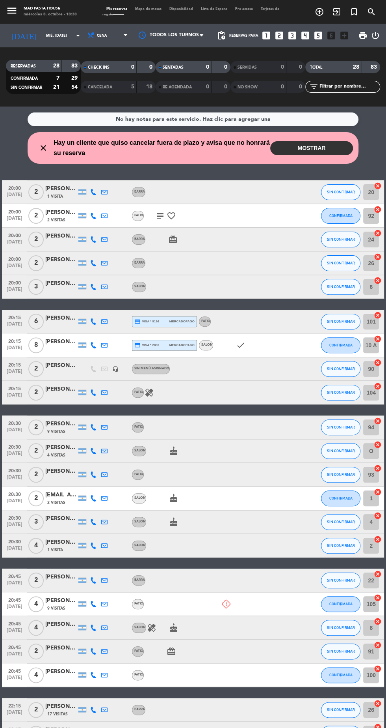 This screenshot has height=728, width=386. Describe the element at coordinates (314, 87) in the screenshot. I see `i: filter_list` at that location.